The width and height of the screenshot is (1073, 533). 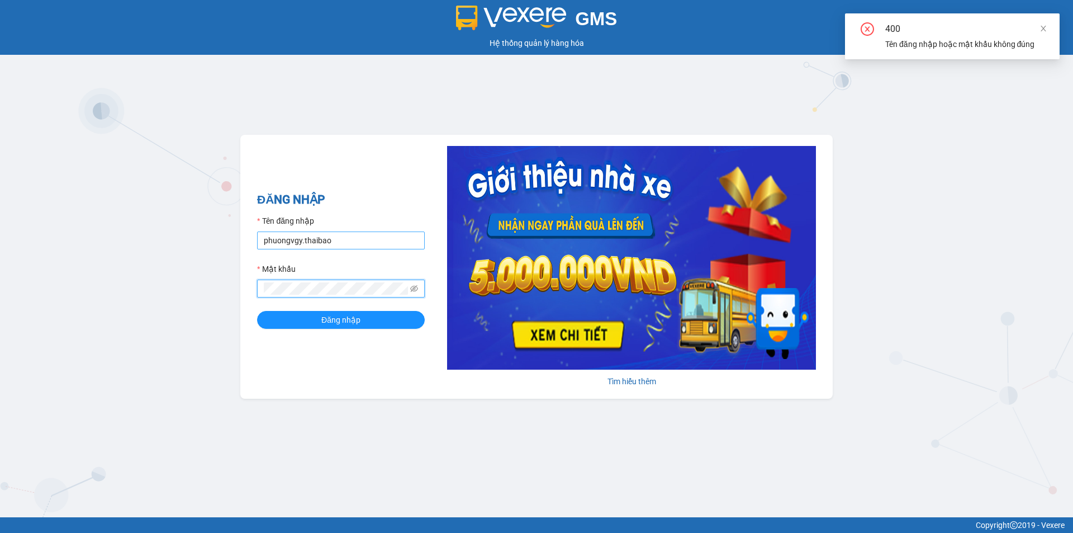 What do you see at coordinates (341, 320) in the screenshot?
I see `span: Đăng nhập` at bounding box center [341, 320].